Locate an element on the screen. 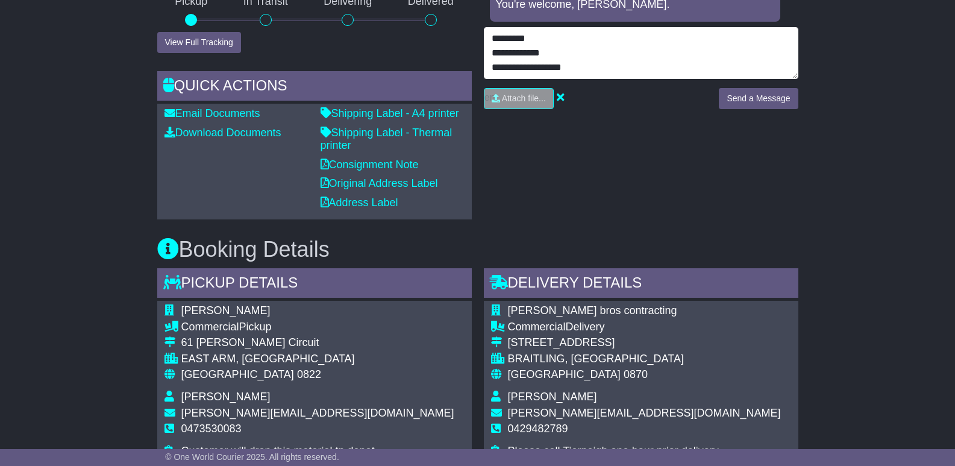 This screenshot has width=955, height=466. a: Shipping Label - Thermal printer is located at coordinates (386, 139).